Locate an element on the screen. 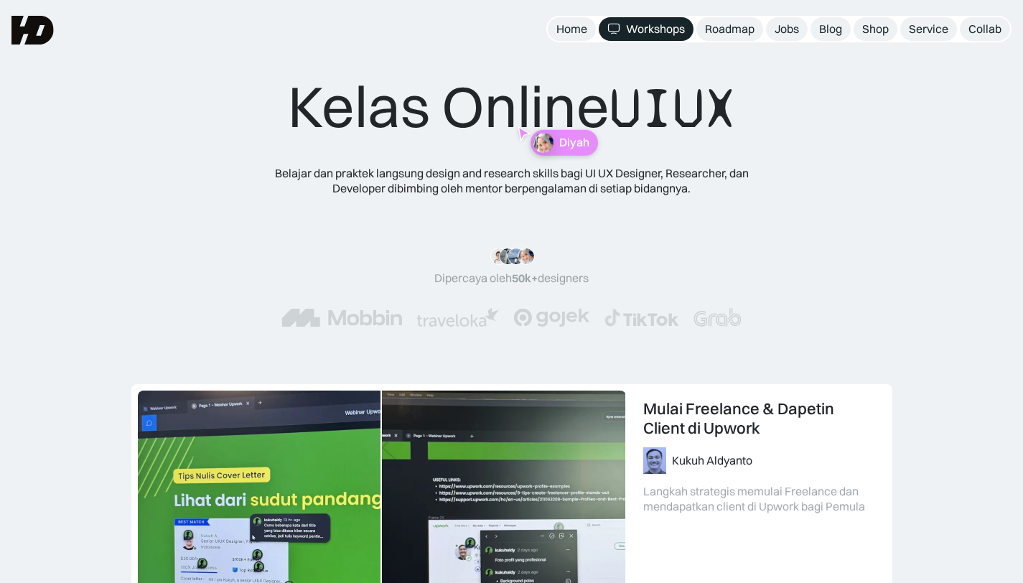 The width and height of the screenshot is (1023, 583). div: Collab is located at coordinates (985, 29).